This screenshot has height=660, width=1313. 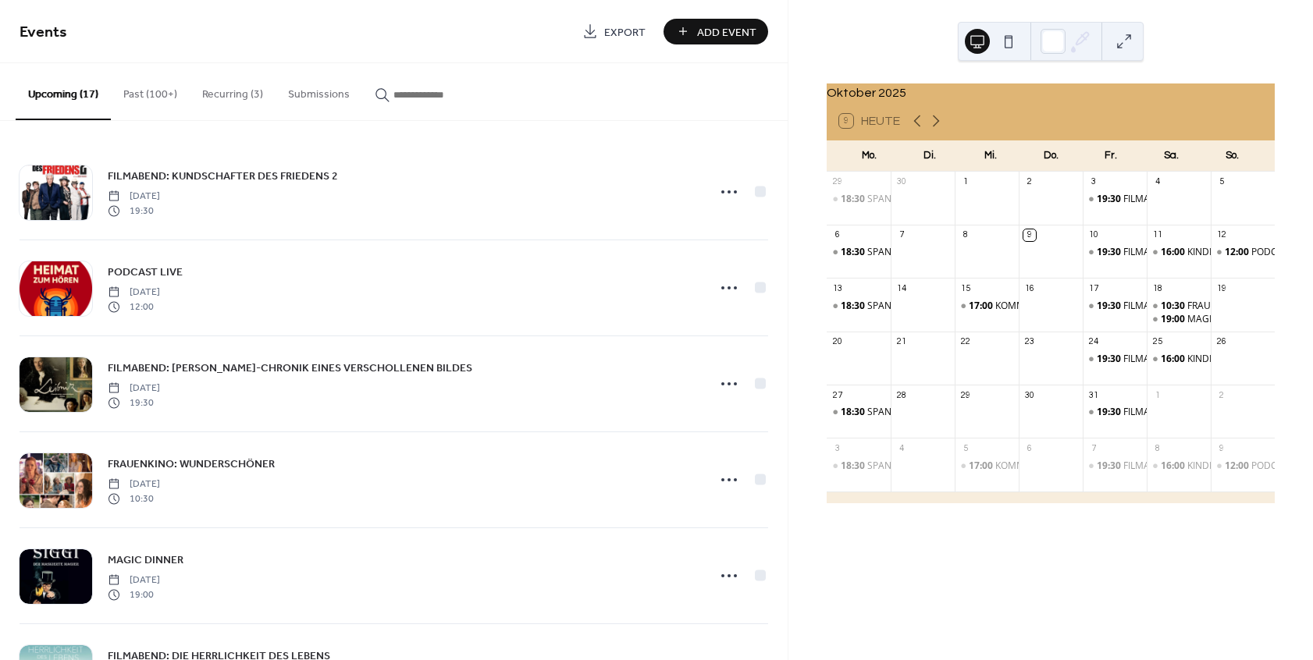 What do you see at coordinates (1114, 359) in the screenshot?
I see `div: FILMABEND: DIE HERRLICHKEIT DES LEBENS` at bounding box center [1114, 359].